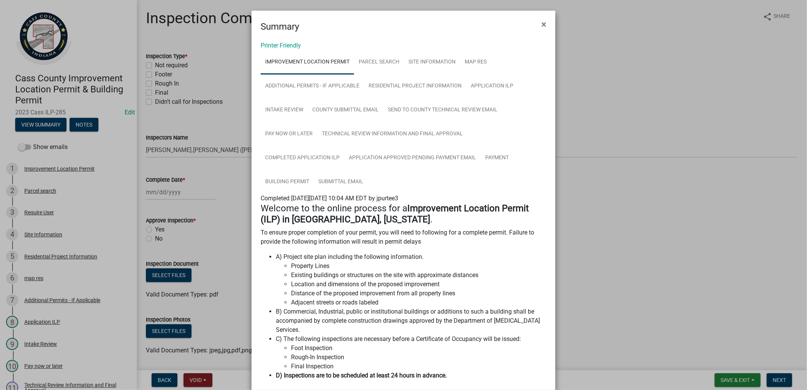 The height and width of the screenshot is (390, 807). What do you see at coordinates (418, 348) in the screenshot?
I see `li: Foot Inspection` at bounding box center [418, 348].